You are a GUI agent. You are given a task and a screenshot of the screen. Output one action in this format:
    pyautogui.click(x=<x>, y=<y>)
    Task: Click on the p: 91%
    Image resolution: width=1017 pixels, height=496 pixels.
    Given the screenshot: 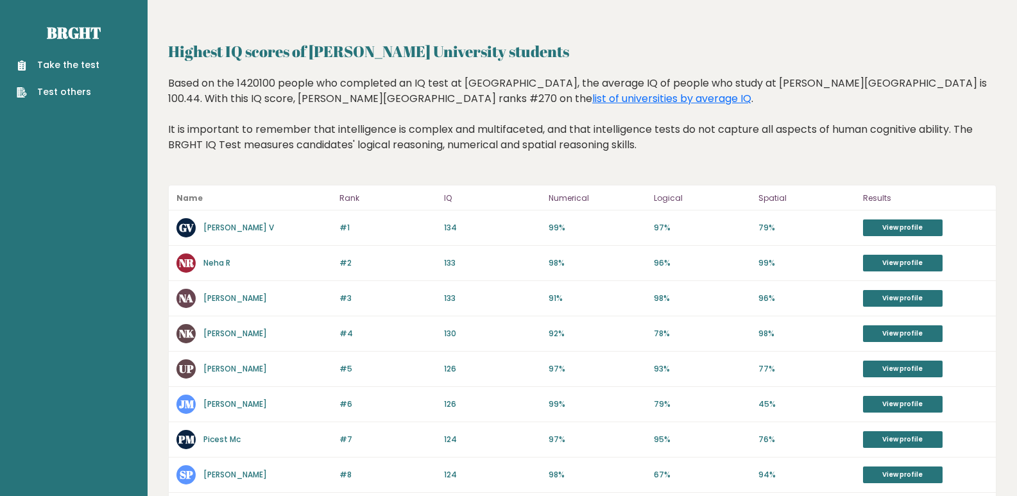 What is the action you would take?
    pyautogui.click(x=597, y=298)
    